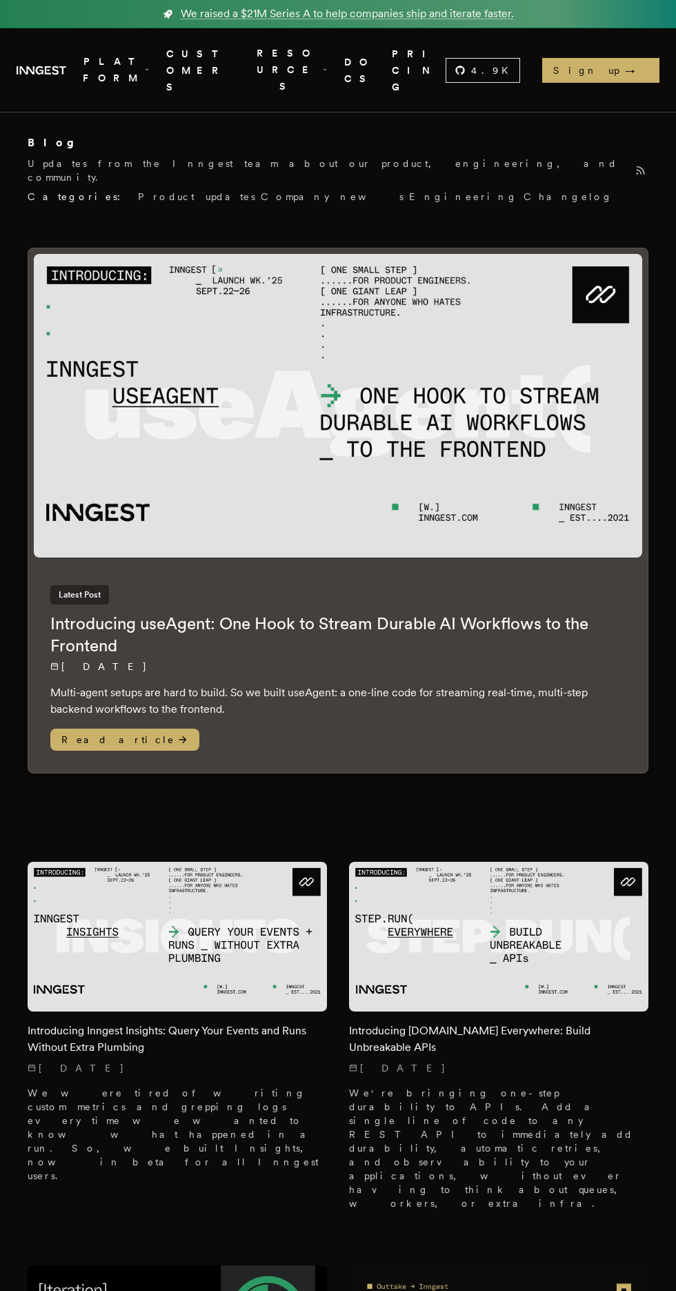 The image size is (676, 1291). Describe the element at coordinates (177, 1039) in the screenshot. I see `h2: Introducing Inngest Insights: Query Your Events and Runs Without Extra Plumbing` at that location.